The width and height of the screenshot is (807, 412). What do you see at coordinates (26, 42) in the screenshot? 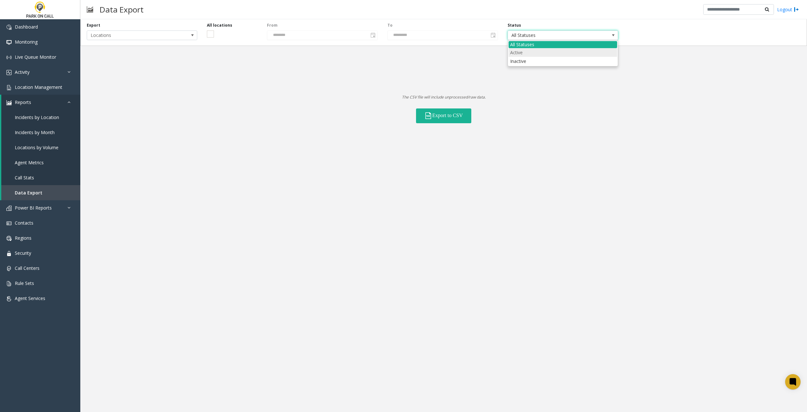
I see `span: Monitoring` at bounding box center [26, 42].